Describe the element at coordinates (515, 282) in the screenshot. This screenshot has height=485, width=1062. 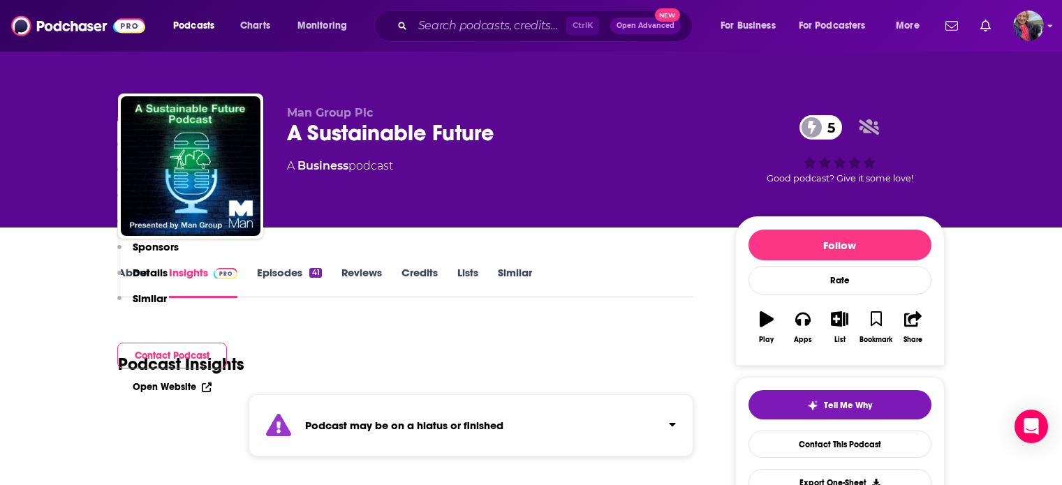
I see `a: Similar` at that location.